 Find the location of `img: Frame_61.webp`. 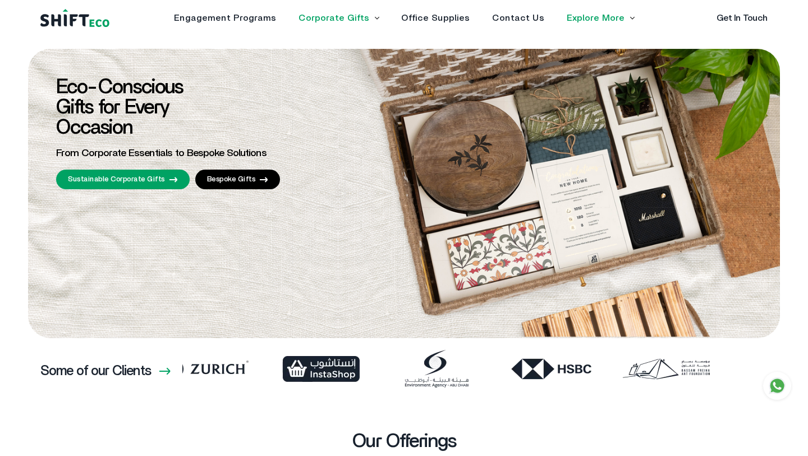

img: Frame_61.webp is located at coordinates (635, 369).